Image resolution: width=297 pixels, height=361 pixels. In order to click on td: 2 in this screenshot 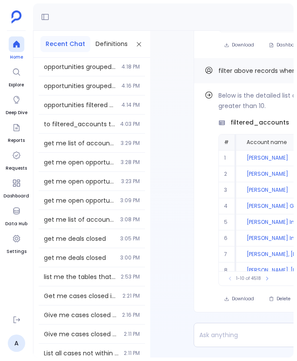, I will do `click(228, 174)`.